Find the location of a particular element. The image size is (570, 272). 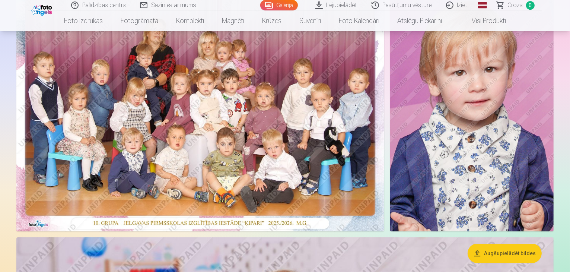

a: Foto izdrukas is located at coordinates (83, 21).